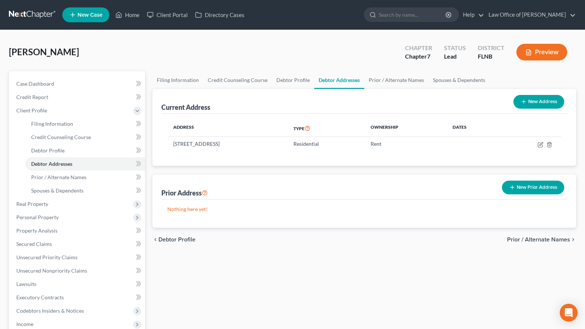  I want to click on span: Credit Counseling Course, so click(61, 137).